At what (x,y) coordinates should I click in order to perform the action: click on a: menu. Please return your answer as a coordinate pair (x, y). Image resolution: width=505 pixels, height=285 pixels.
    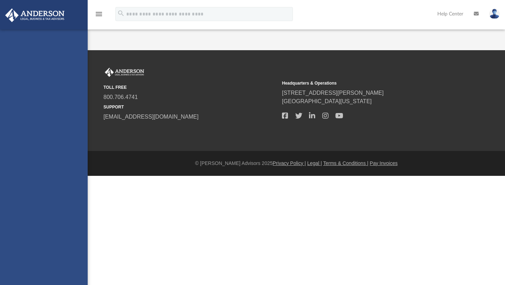
    Looking at the image, I should click on (99, 16).